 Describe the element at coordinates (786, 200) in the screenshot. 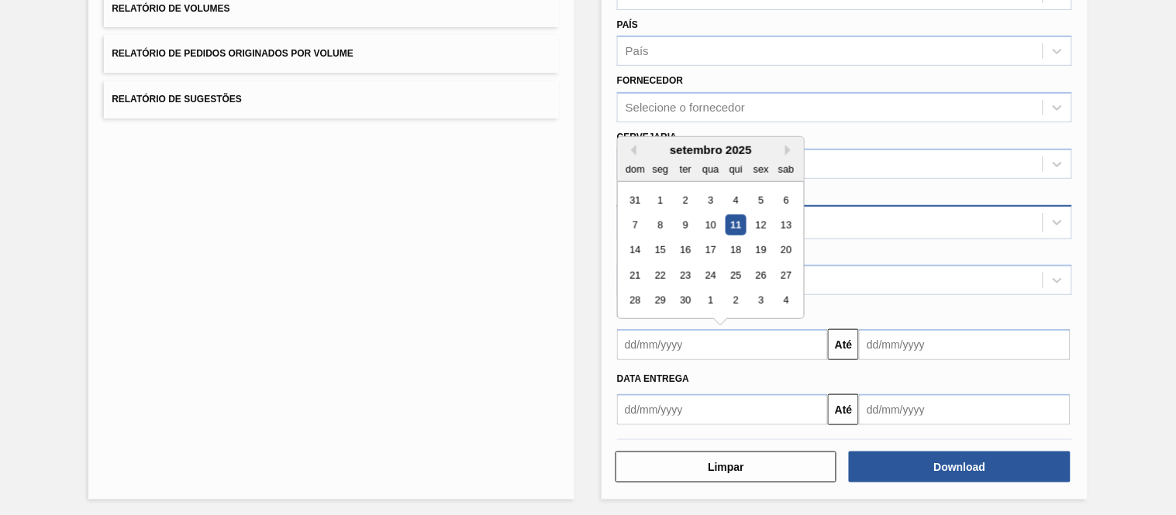

I see `div: Choose sábado, 6 de setembro de 2025` at that location.